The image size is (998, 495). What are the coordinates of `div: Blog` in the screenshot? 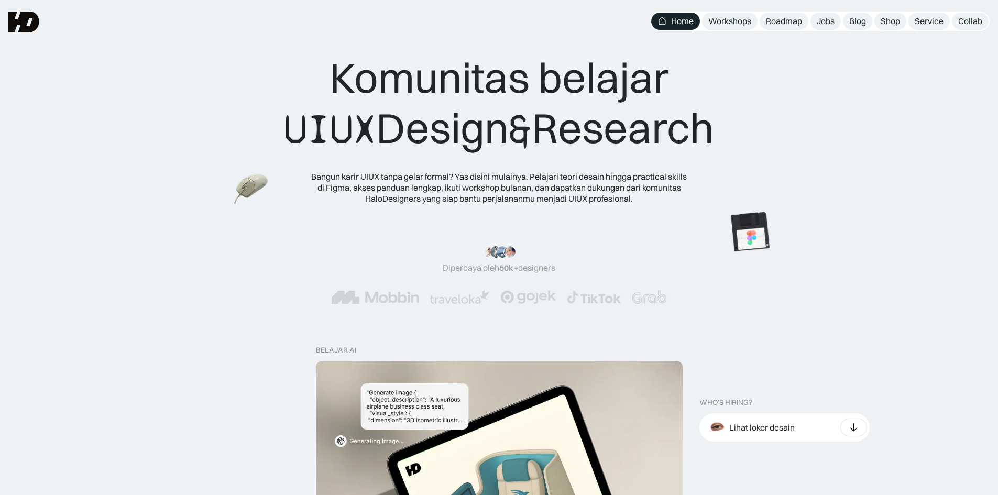 It's located at (857, 21).